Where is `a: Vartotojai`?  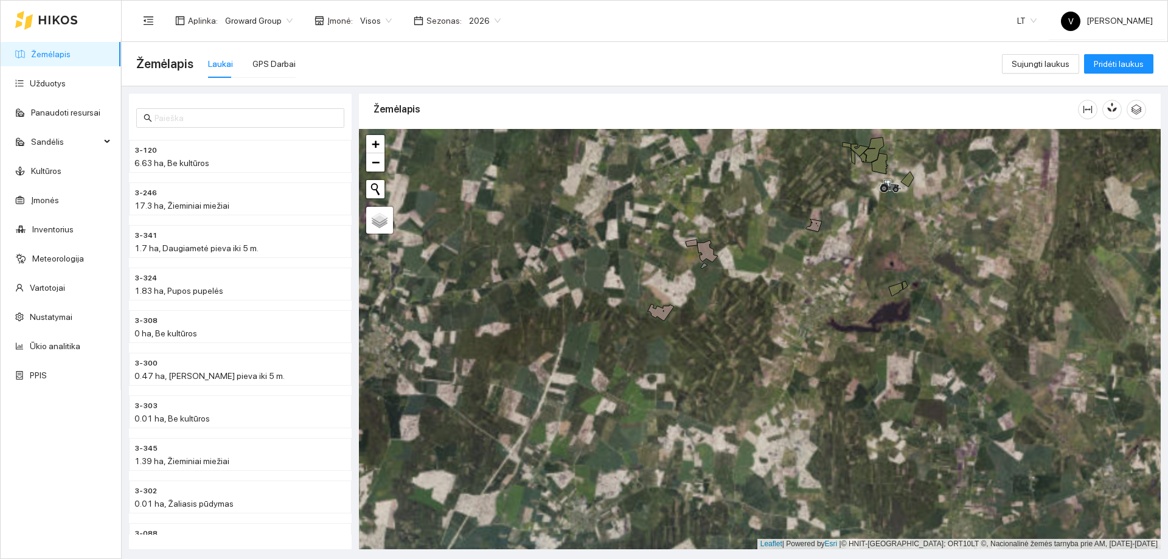 a: Vartotojai is located at coordinates (47, 288).